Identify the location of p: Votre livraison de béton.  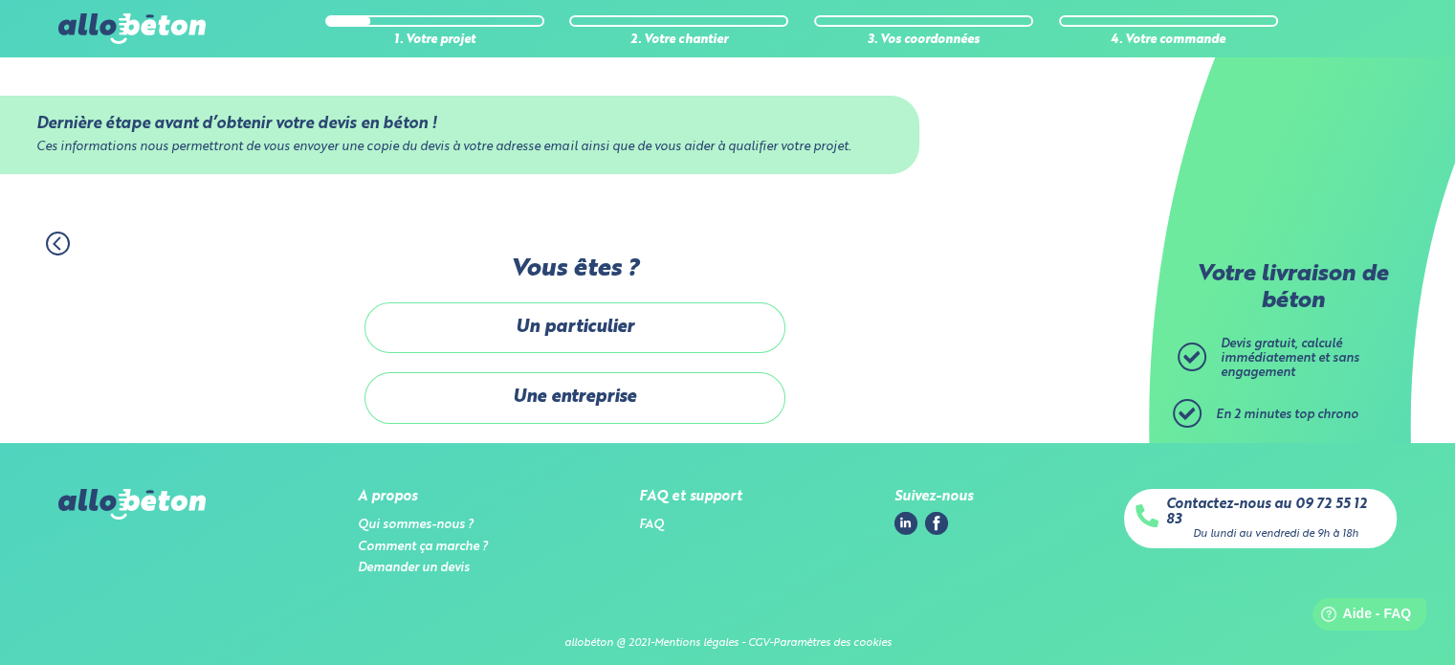
(1292, 288).